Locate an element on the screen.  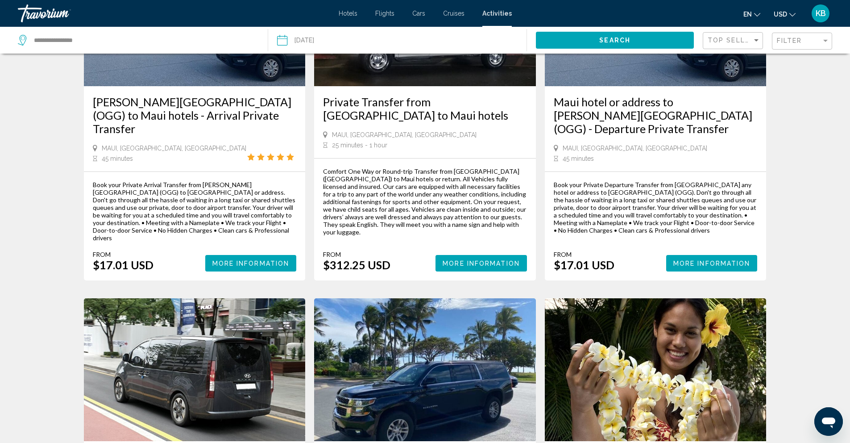
a: Cruises is located at coordinates (454, 13).